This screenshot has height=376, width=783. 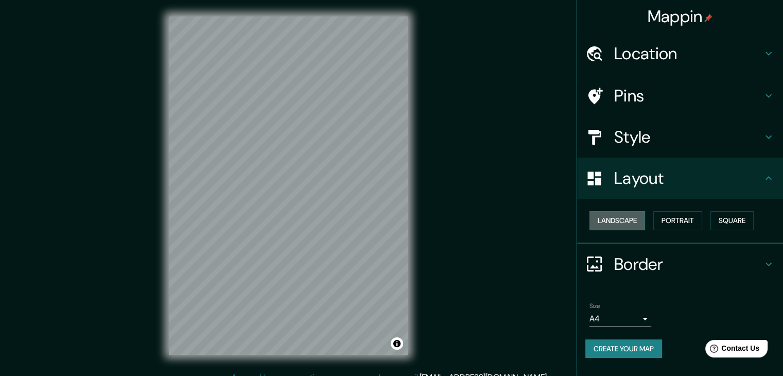 What do you see at coordinates (288, 185) in the screenshot?
I see `canvas: Map` at bounding box center [288, 185].